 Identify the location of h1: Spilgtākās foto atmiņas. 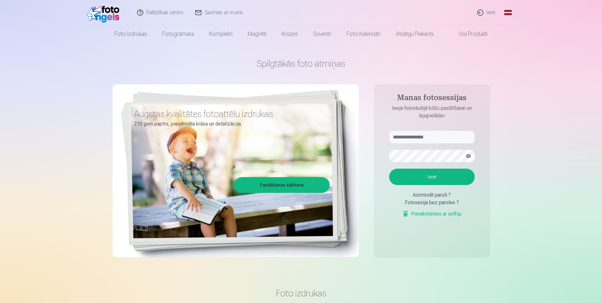
(301, 64).